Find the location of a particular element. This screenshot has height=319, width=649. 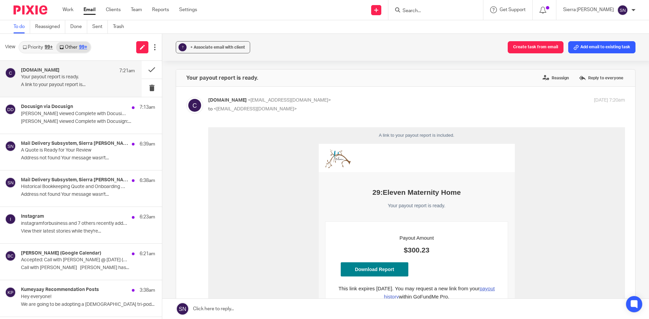

p: 6:23am is located at coordinates (147, 217).